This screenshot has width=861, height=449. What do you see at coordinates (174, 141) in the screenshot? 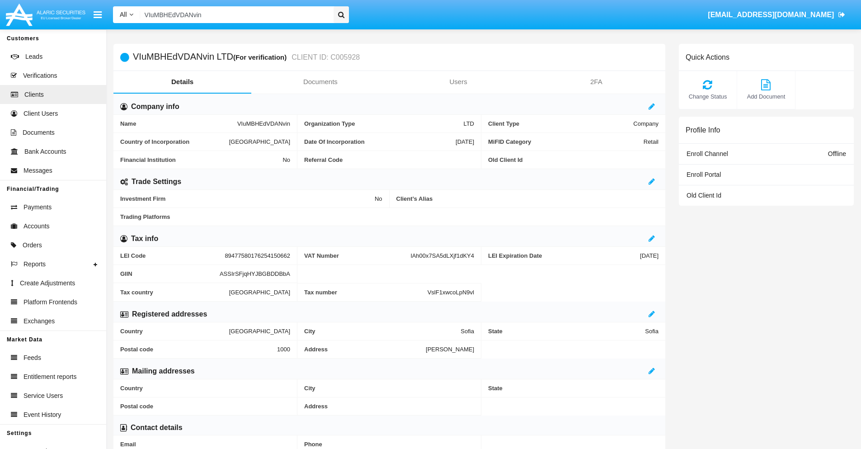
I see `span: Country of Incorporation` at bounding box center [174, 141].